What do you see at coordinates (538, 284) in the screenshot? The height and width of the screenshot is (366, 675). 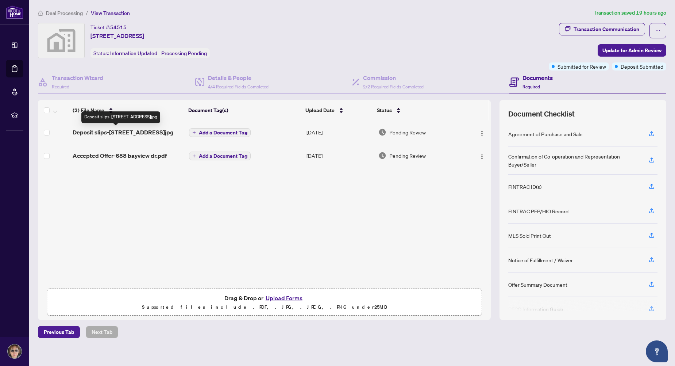 I see `div: Offer Summary Document` at bounding box center [538, 284].